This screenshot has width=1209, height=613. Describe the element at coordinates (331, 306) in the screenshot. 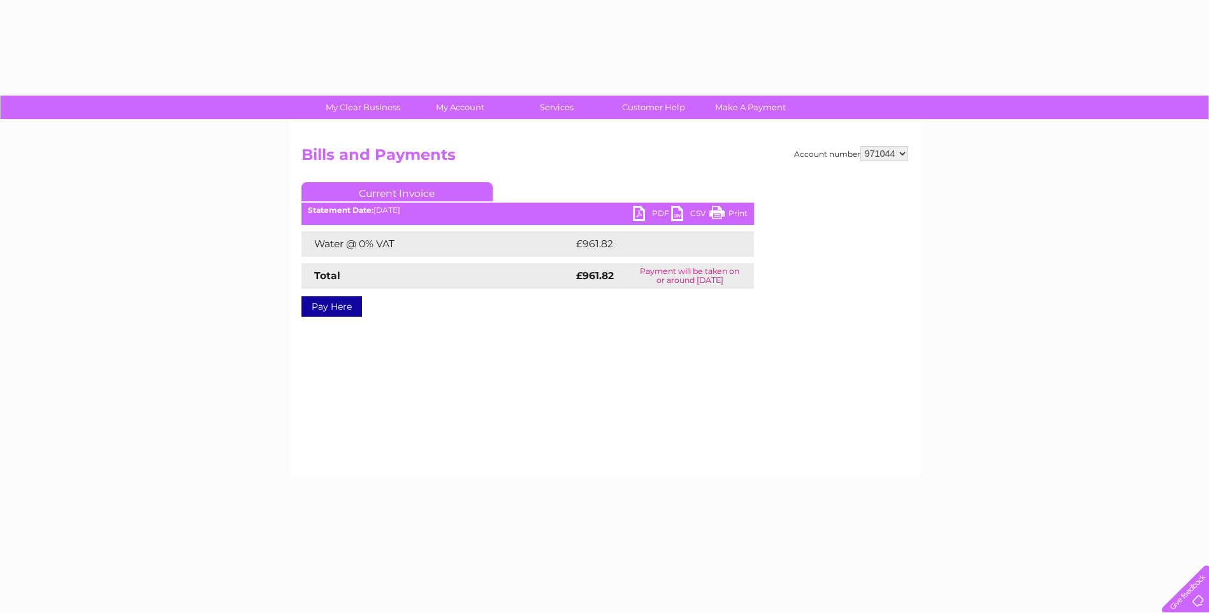

I see `a: Pay Here` at that location.